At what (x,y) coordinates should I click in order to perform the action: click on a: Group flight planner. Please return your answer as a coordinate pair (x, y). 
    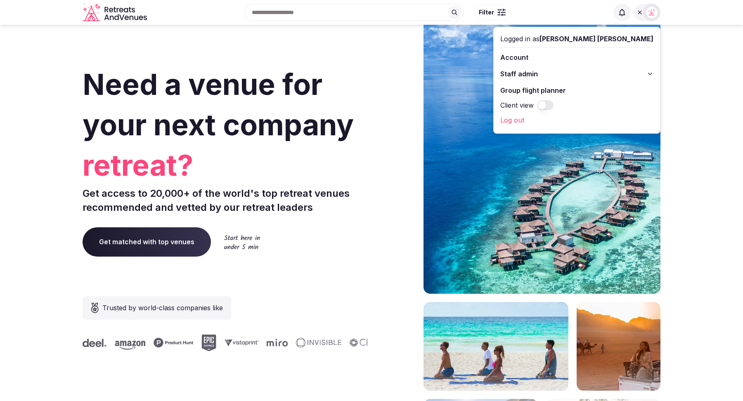
    Looking at the image, I should click on (577, 90).